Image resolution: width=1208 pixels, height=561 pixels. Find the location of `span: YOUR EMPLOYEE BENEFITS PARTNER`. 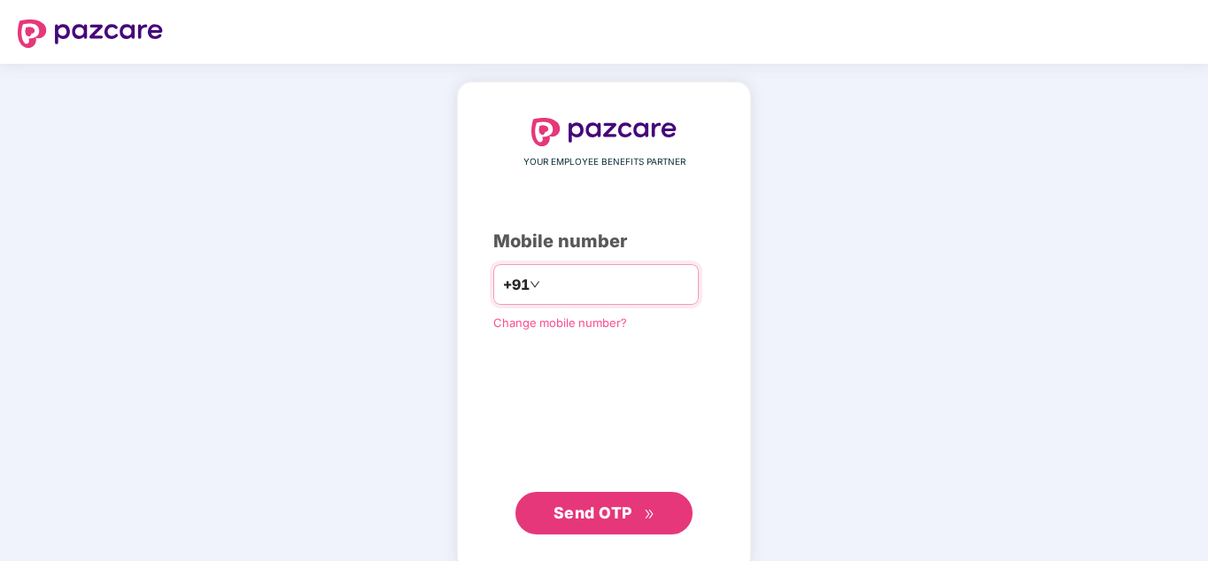

span: YOUR EMPLOYEE BENEFITS PARTNER is located at coordinates (604, 162).